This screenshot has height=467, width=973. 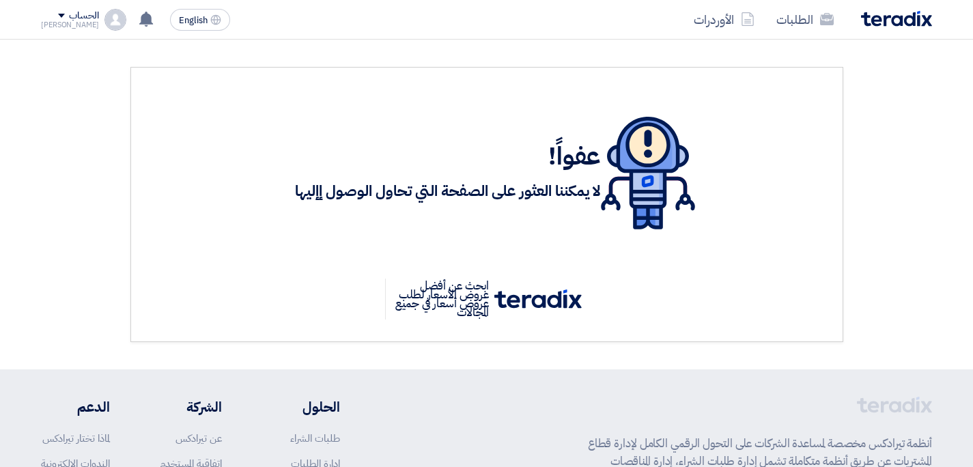 I want to click on li: الشركة, so click(x=186, y=407).